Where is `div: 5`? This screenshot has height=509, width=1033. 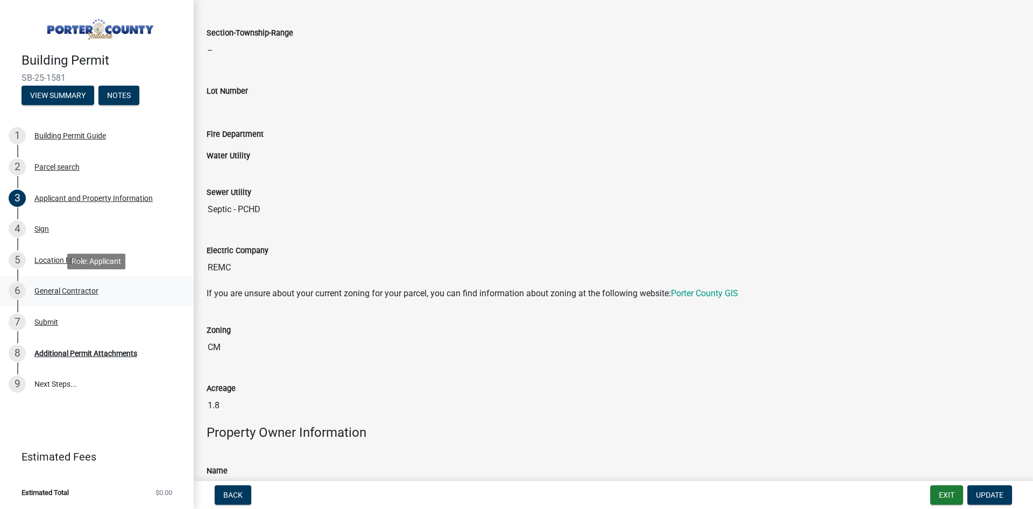
div: 5 is located at coordinates (17, 260).